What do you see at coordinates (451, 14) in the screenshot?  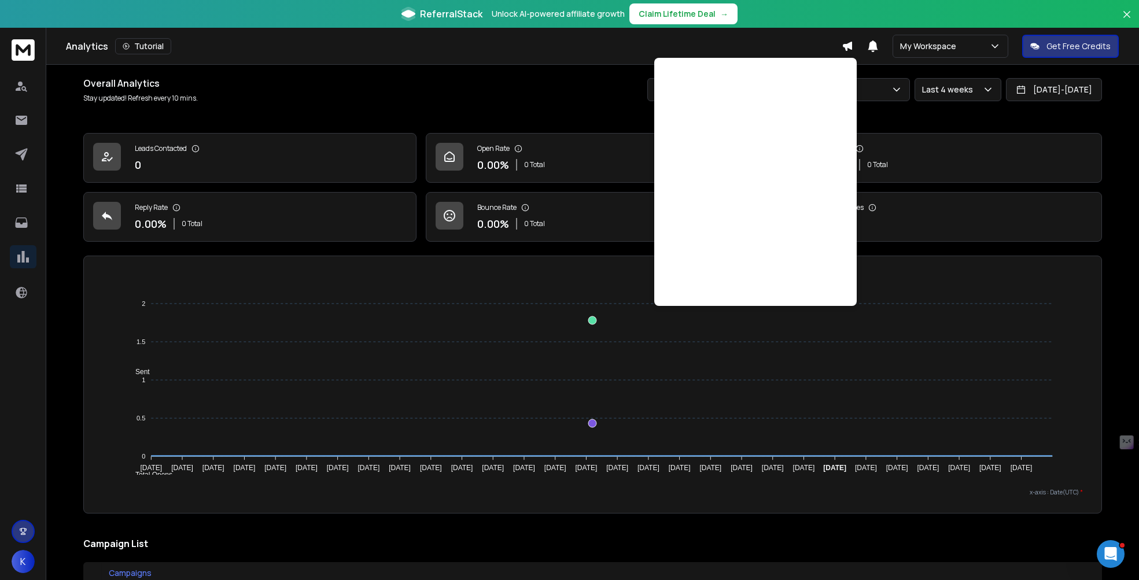 I see `span: ReferralStack` at bounding box center [451, 14].